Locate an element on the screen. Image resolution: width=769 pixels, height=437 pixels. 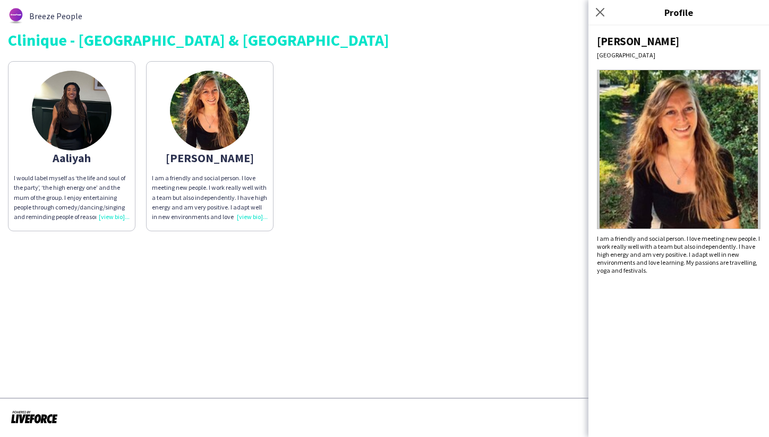
img: Powered by Liveforce is located at coordinates (34, 416).